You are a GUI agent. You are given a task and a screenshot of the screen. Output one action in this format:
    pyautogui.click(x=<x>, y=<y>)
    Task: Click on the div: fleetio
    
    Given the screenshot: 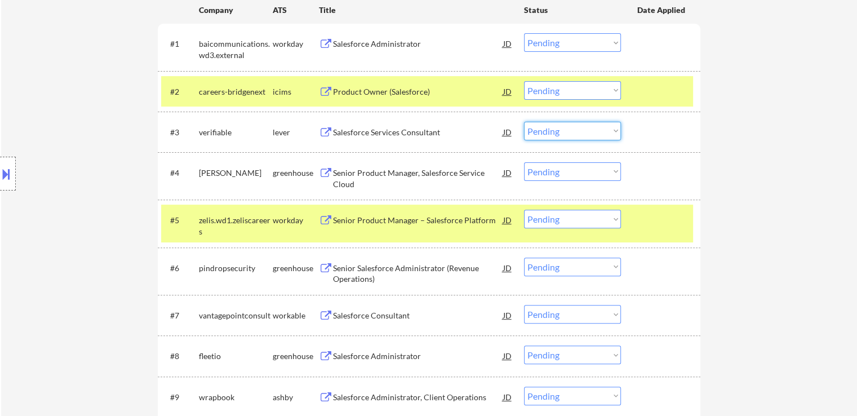 What is the action you would take?
    pyautogui.click(x=236, y=356)
    